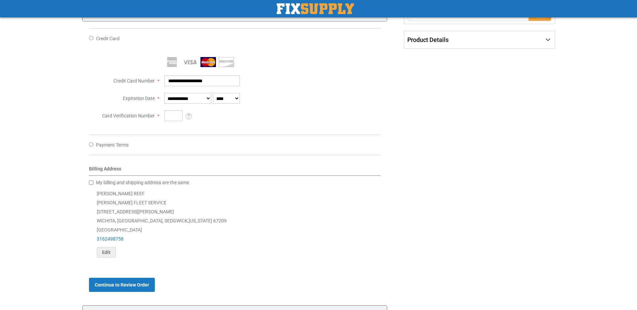 Image resolution: width=637 pixels, height=310 pixels. I want to click on img: Discover, so click(226, 62).